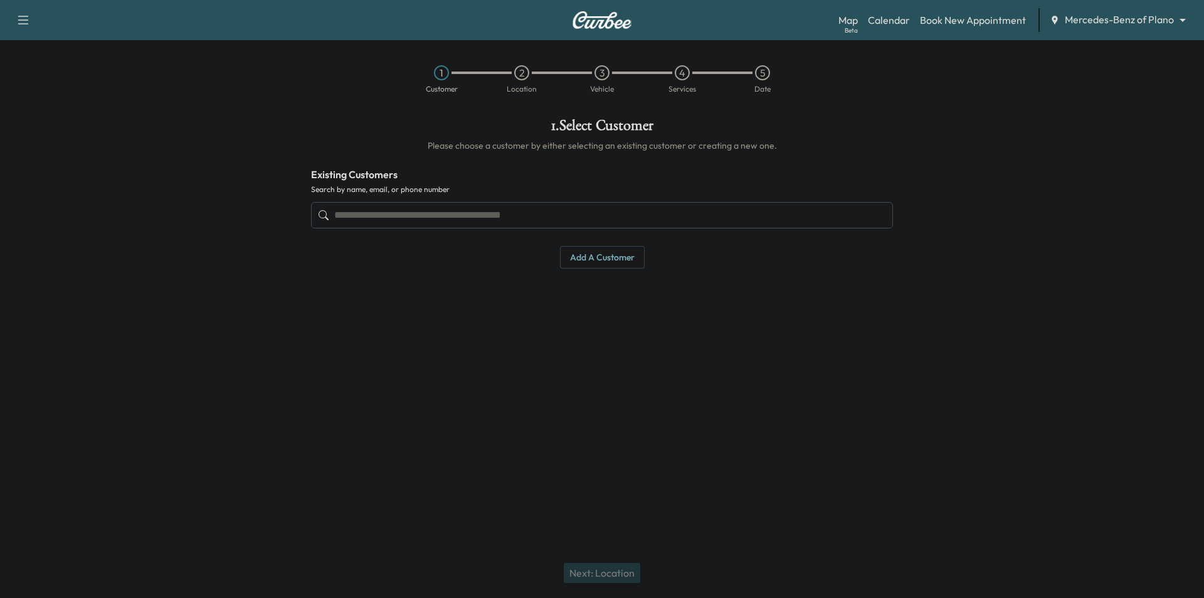 The height and width of the screenshot is (598, 1204). What do you see at coordinates (973, 20) in the screenshot?
I see `a: Book New Appointment` at bounding box center [973, 20].